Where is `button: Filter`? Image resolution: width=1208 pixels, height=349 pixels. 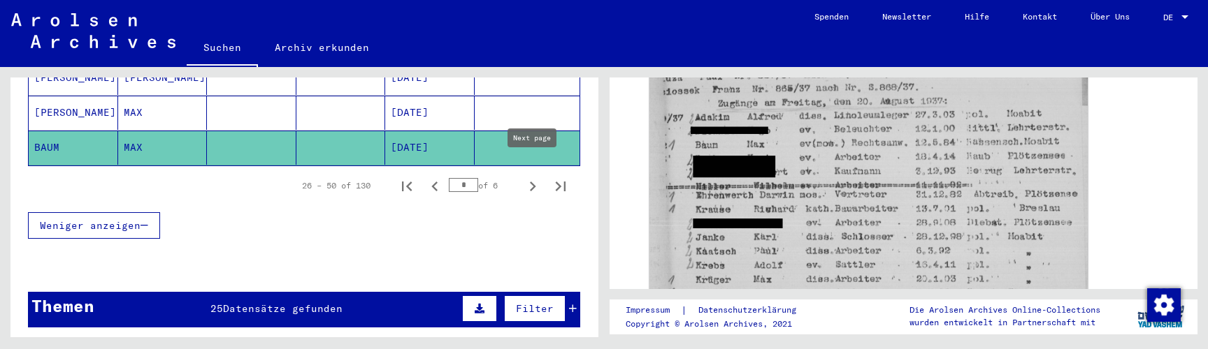
button: Filter is located at coordinates (535, 309).